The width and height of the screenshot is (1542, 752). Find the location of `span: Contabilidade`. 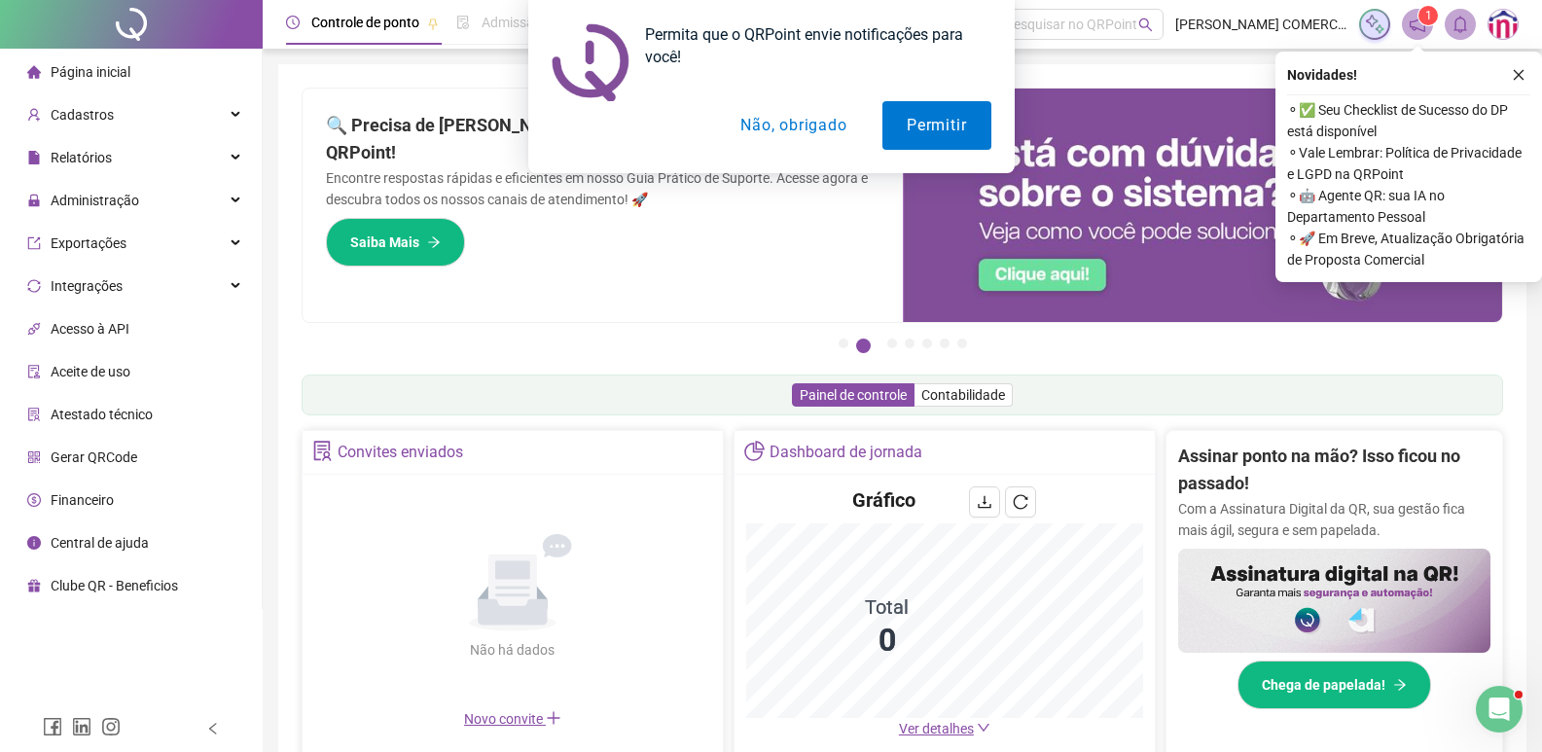

span: Contabilidade is located at coordinates (963, 395).